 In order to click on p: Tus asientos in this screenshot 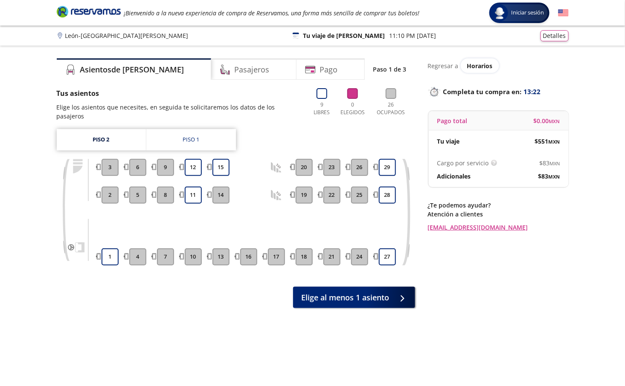, I will do `click(180, 93)`.